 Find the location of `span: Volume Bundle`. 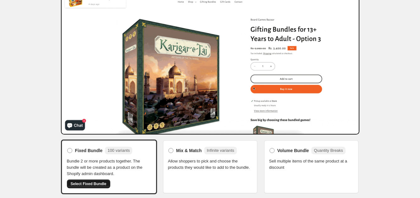

span: Volume Bundle is located at coordinates (293, 151).